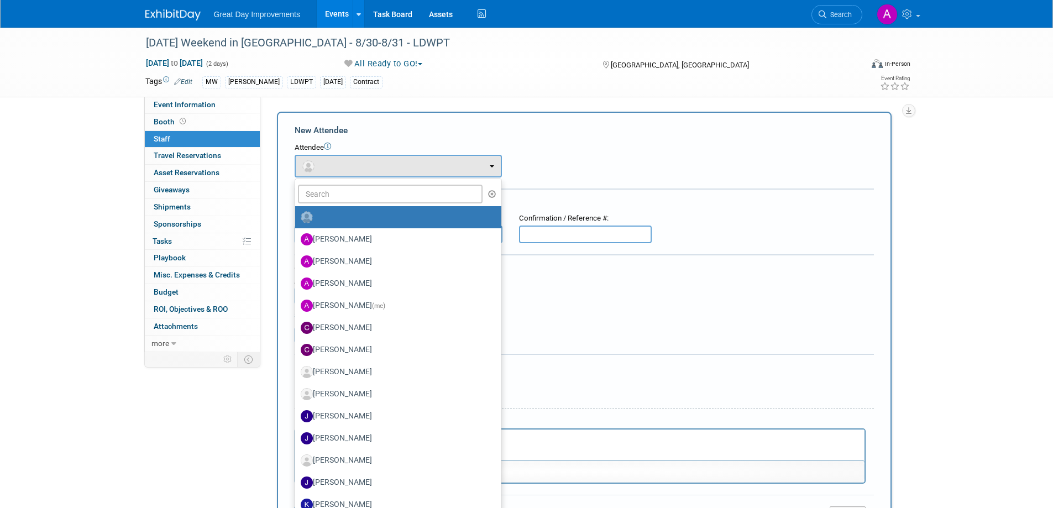 The image size is (1053, 508). I want to click on span: Sponsorships, so click(177, 224).